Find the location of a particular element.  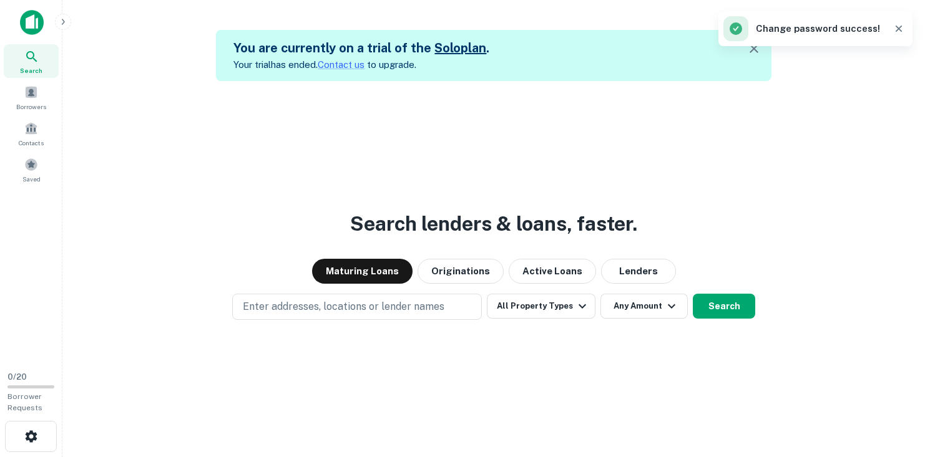

img: capitalize-icon.png is located at coordinates (32, 22).